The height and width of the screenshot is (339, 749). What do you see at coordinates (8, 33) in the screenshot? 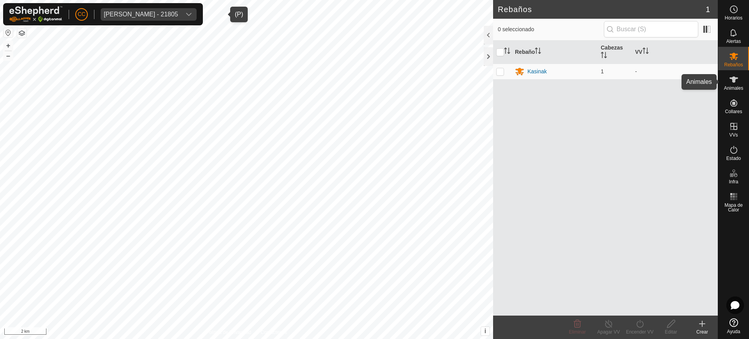
I see `button: Restablecer Mapa` at bounding box center [8, 33].